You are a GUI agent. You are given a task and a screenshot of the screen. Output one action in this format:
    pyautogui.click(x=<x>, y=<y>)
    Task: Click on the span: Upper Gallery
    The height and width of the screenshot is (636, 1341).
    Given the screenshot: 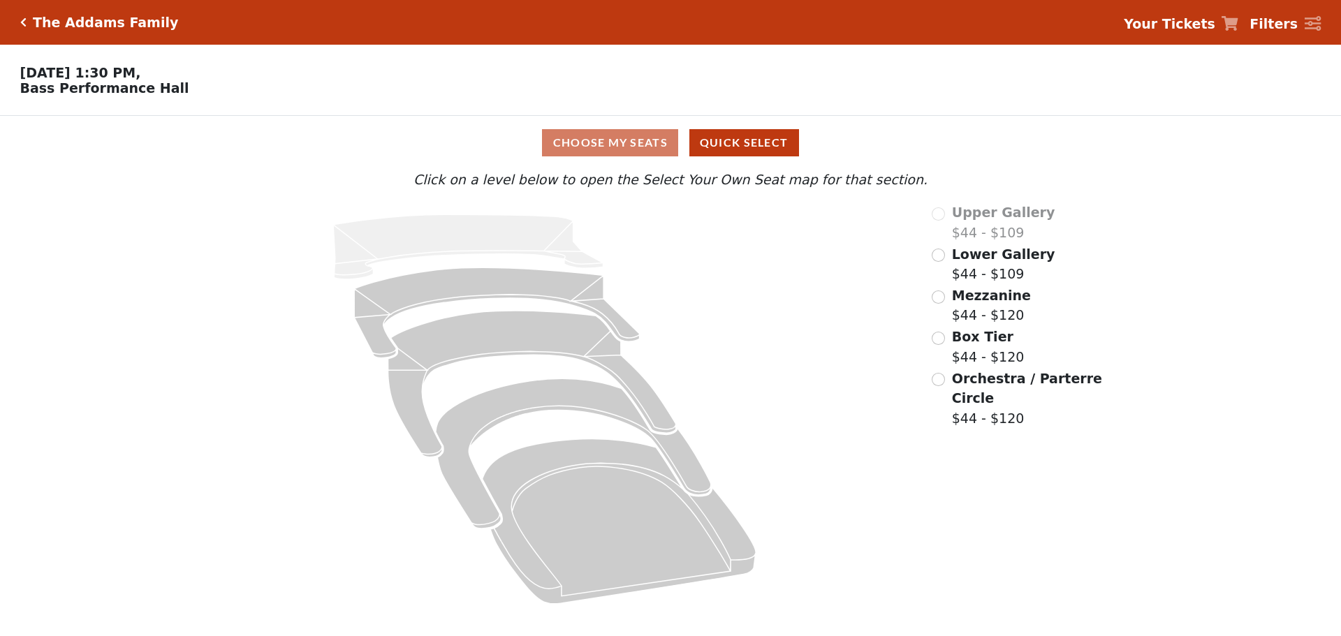 What is the action you would take?
    pyautogui.click(x=1004, y=212)
    